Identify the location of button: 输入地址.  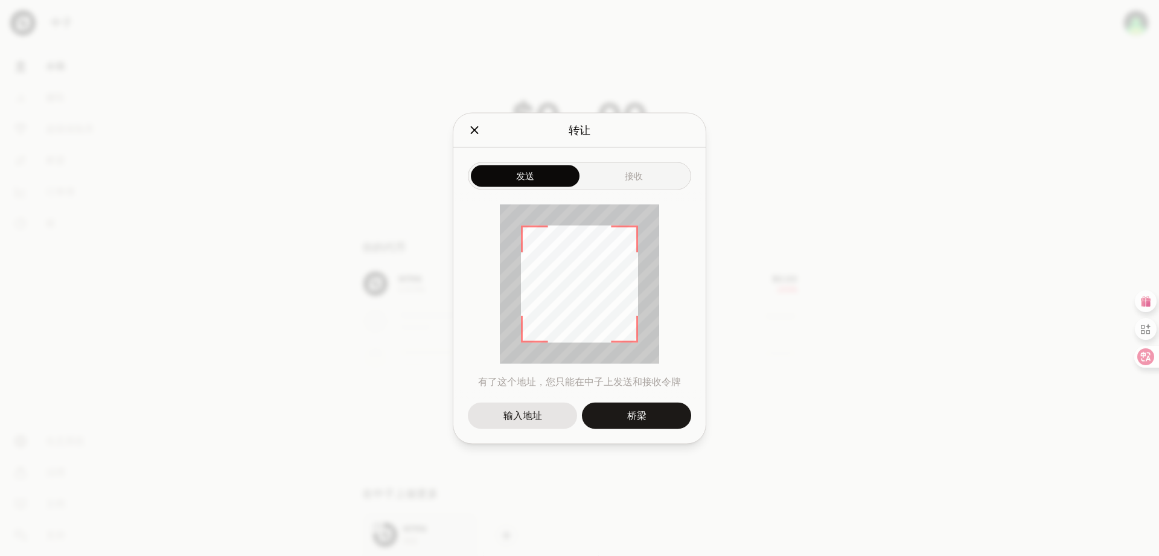
(522, 415).